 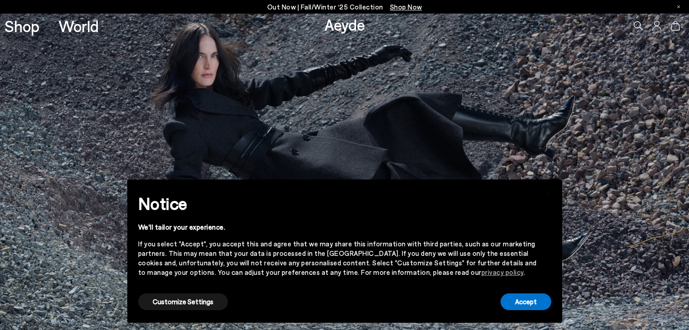 What do you see at coordinates (675, 26) in the screenshot?
I see `a: 0` at bounding box center [675, 26].